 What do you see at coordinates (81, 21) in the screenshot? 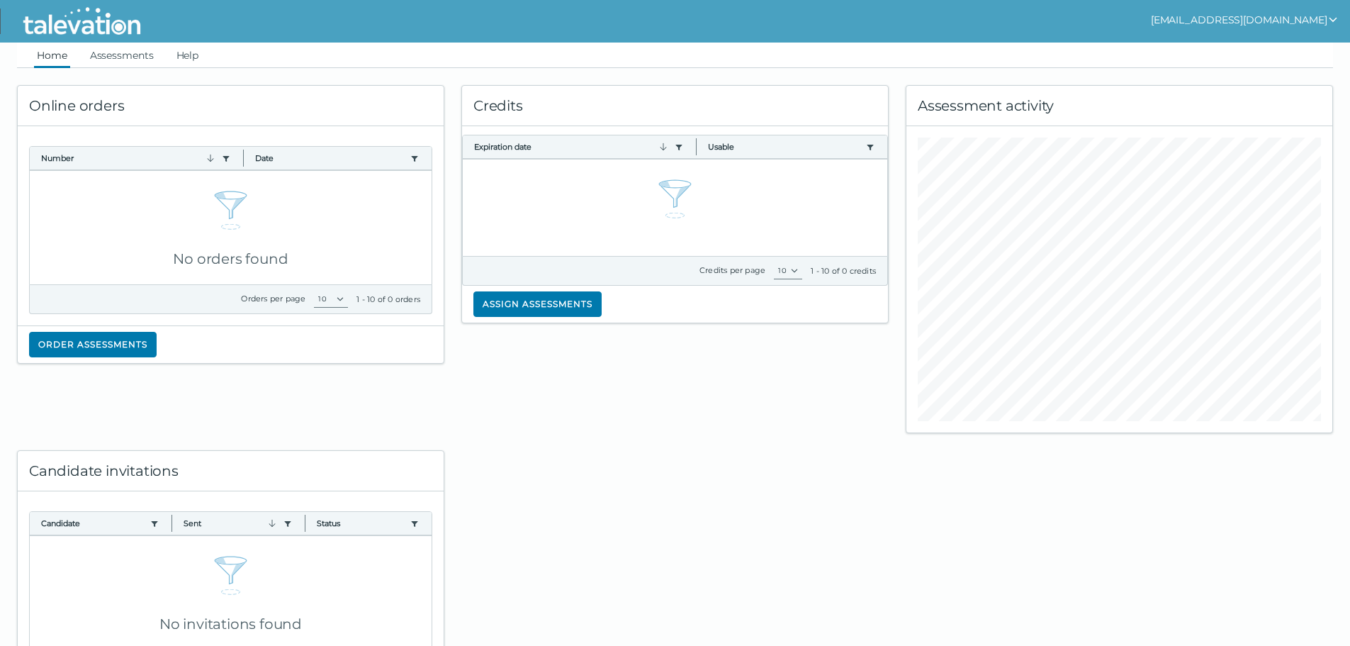
I see `img: Talevation_Logo_Transparent_white.png` at bounding box center [81, 21].